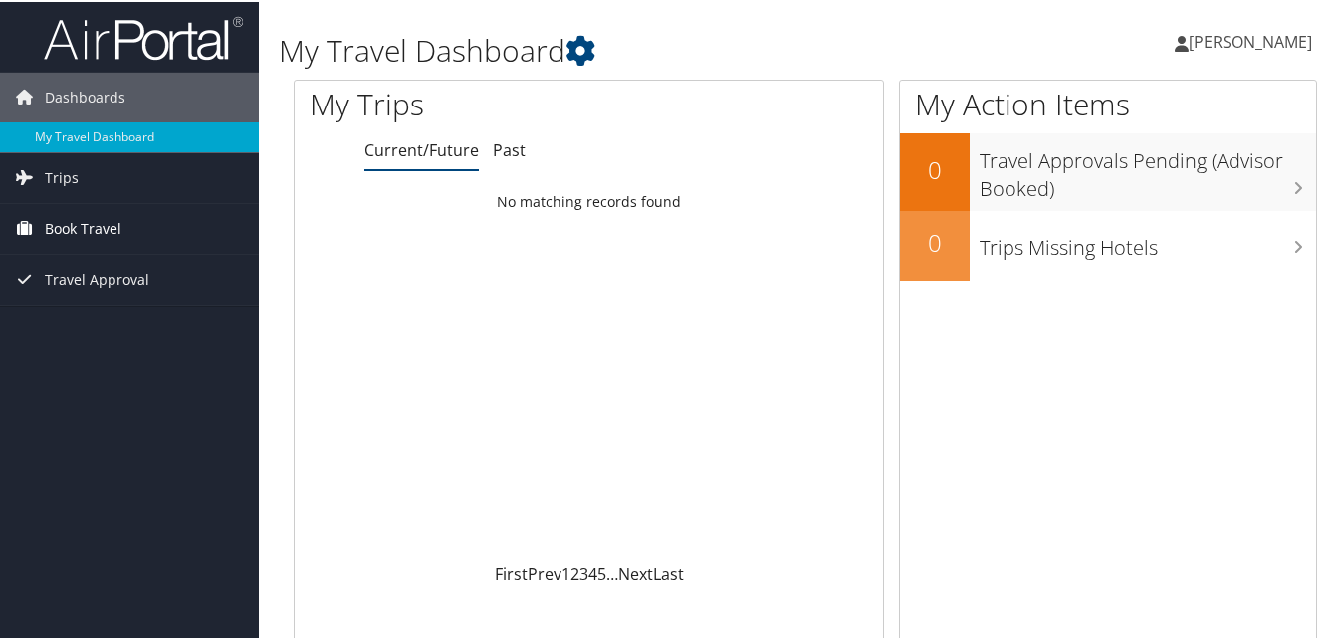  What do you see at coordinates (635, 572) in the screenshot?
I see `a: Next` at bounding box center [635, 572].